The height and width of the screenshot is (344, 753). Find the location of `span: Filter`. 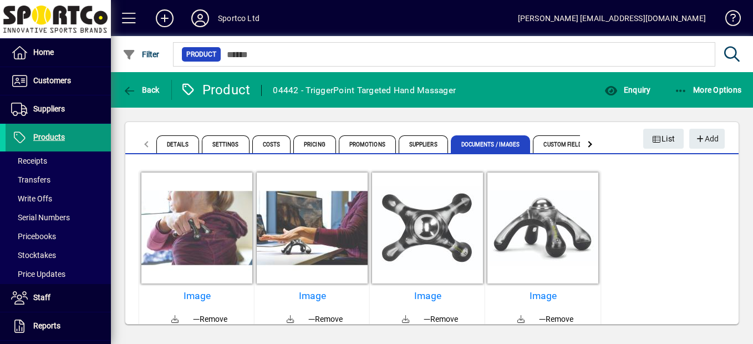

span: Filter is located at coordinates (141, 54).